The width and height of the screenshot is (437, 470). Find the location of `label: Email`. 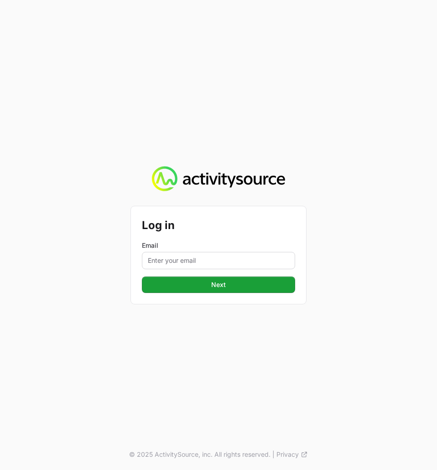

label: Email is located at coordinates (219, 245).